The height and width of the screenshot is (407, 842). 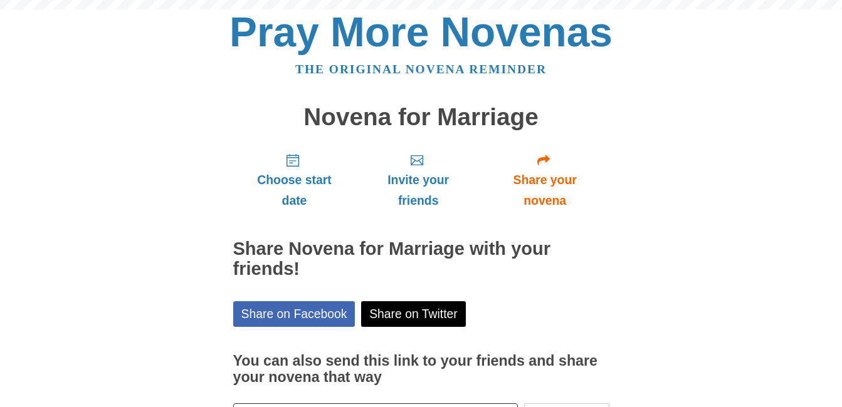 I want to click on a: Share on Facebook, so click(x=294, y=314).